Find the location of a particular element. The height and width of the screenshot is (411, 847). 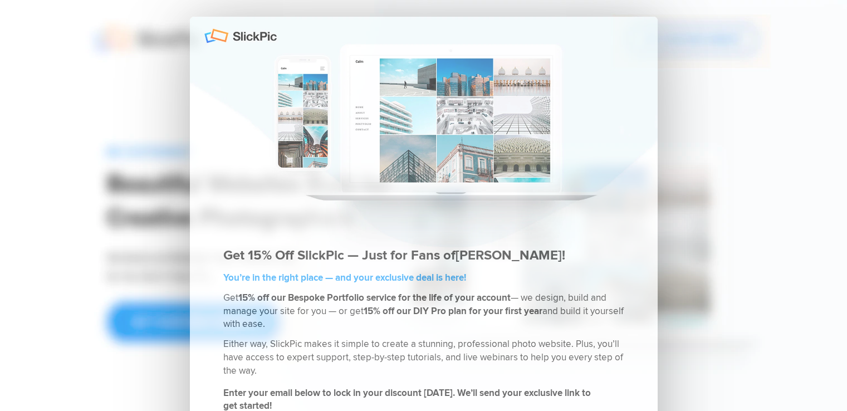

b: 15% off our DIY Pro plan for your first year is located at coordinates (453, 311).